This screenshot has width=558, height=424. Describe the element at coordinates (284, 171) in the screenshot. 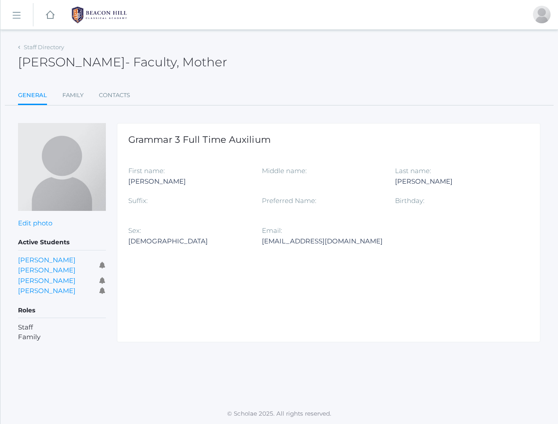

I see `label: Middle name:` at that location.